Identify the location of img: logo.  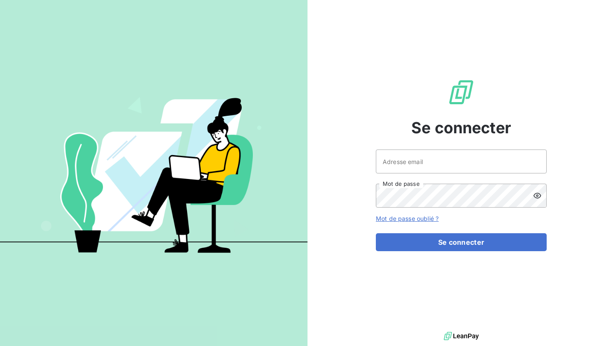
(461, 336).